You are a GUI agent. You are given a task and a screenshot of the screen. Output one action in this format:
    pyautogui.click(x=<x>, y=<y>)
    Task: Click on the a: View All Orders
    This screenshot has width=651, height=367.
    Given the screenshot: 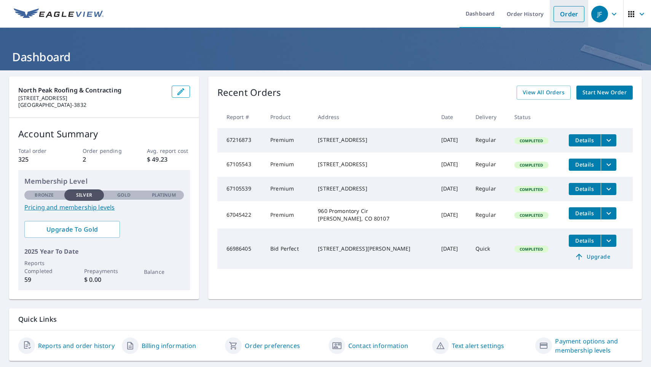 What is the action you would take?
    pyautogui.click(x=544, y=93)
    